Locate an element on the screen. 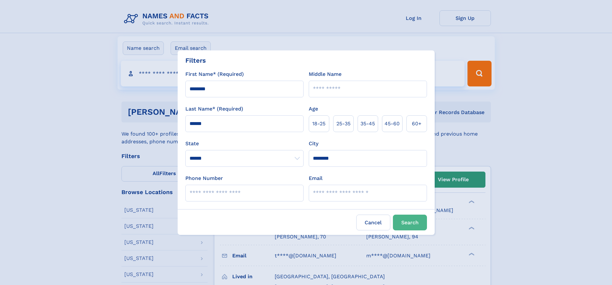 The height and width of the screenshot is (285, 612). button: Search is located at coordinates (410, 222).